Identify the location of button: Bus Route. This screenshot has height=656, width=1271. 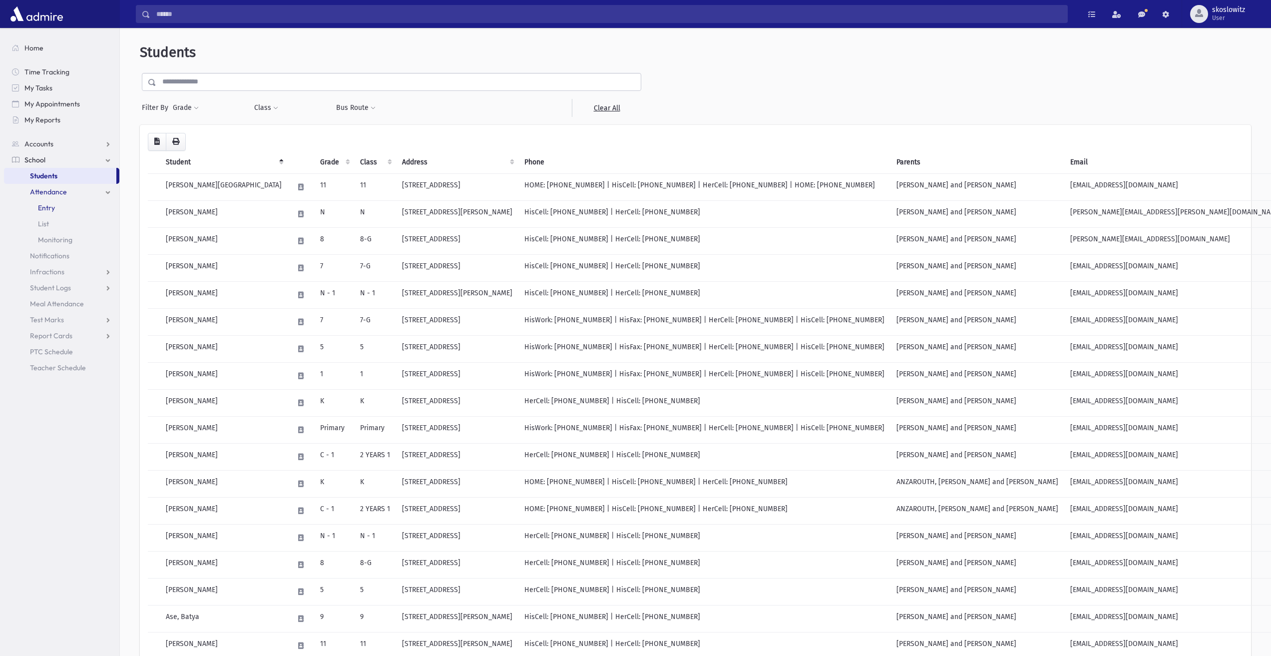
(355, 108).